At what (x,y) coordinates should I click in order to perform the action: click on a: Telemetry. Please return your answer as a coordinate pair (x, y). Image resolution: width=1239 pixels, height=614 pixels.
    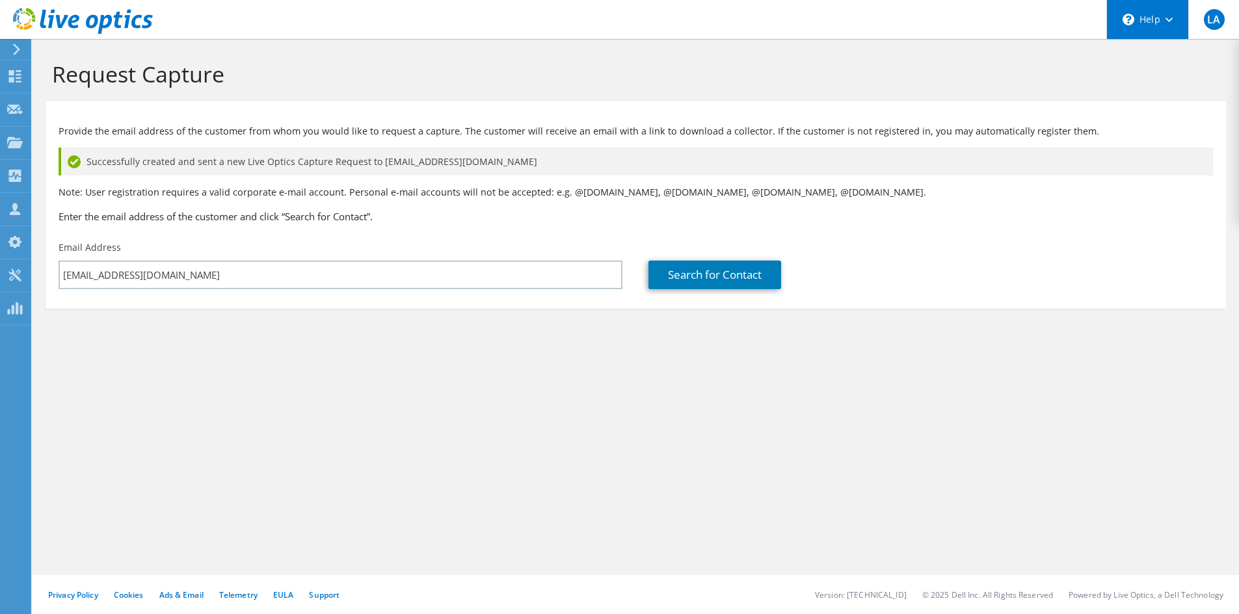
    Looking at the image, I should click on (238, 595).